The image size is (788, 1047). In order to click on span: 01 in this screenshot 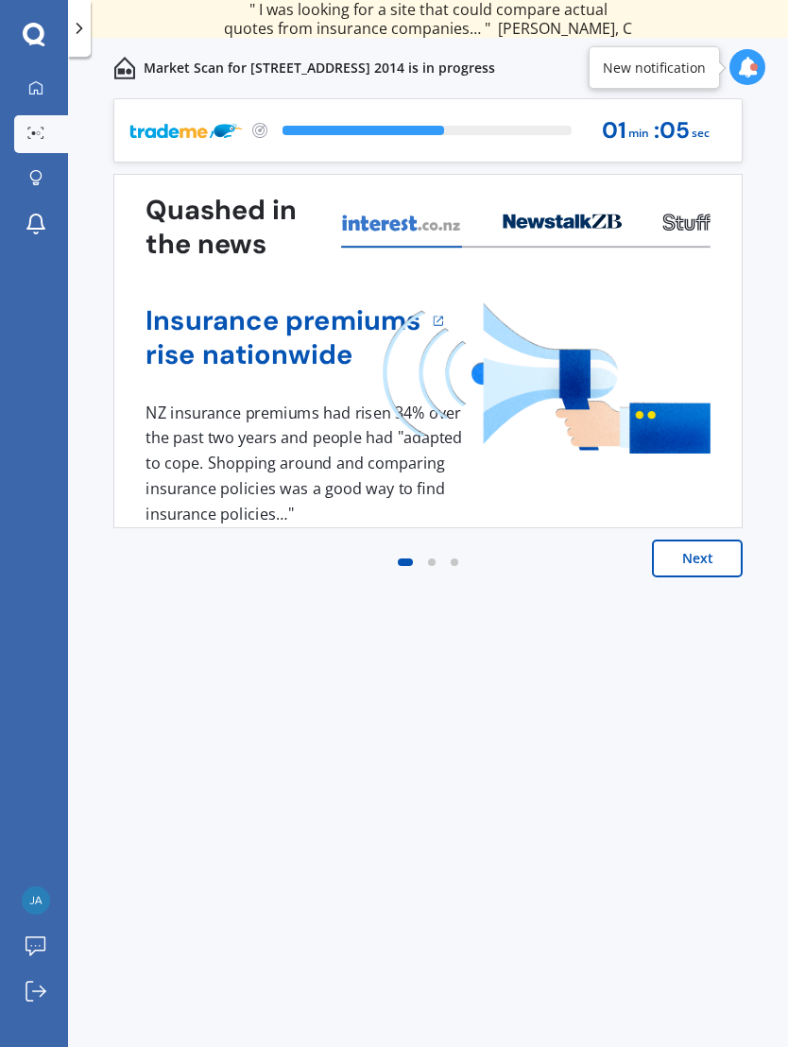, I will do `click(614, 130)`.